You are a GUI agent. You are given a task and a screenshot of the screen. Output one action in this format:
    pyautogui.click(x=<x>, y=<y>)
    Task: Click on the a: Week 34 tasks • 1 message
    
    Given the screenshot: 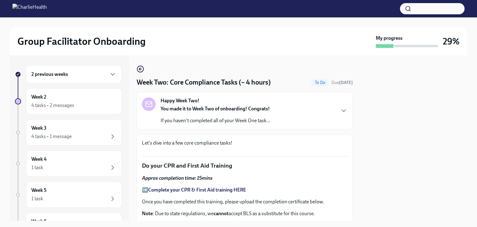 What is the action you would take?
    pyautogui.click(x=68, y=132)
    